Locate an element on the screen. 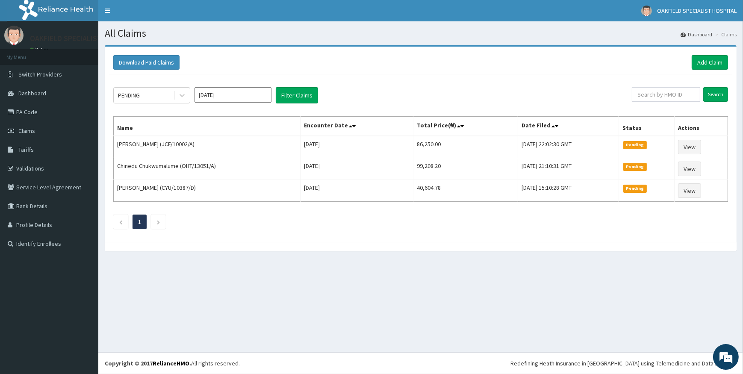 This screenshot has height=374, width=743. textarea: Type your message and hit 'Enter' is located at coordinates (83, 248).